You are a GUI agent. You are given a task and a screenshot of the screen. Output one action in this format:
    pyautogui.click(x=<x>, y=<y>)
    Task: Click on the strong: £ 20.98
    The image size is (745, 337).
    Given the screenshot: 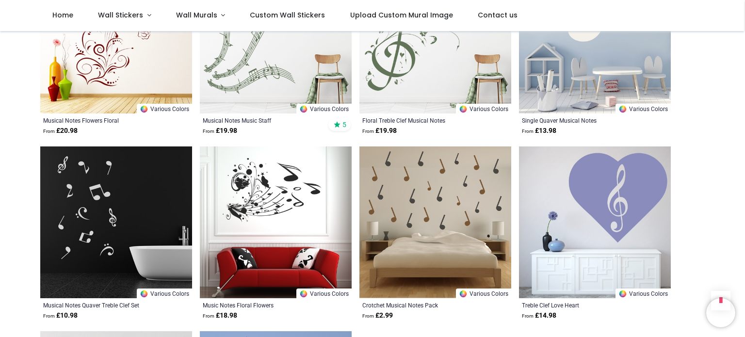 What is the action you would take?
    pyautogui.click(x=60, y=131)
    